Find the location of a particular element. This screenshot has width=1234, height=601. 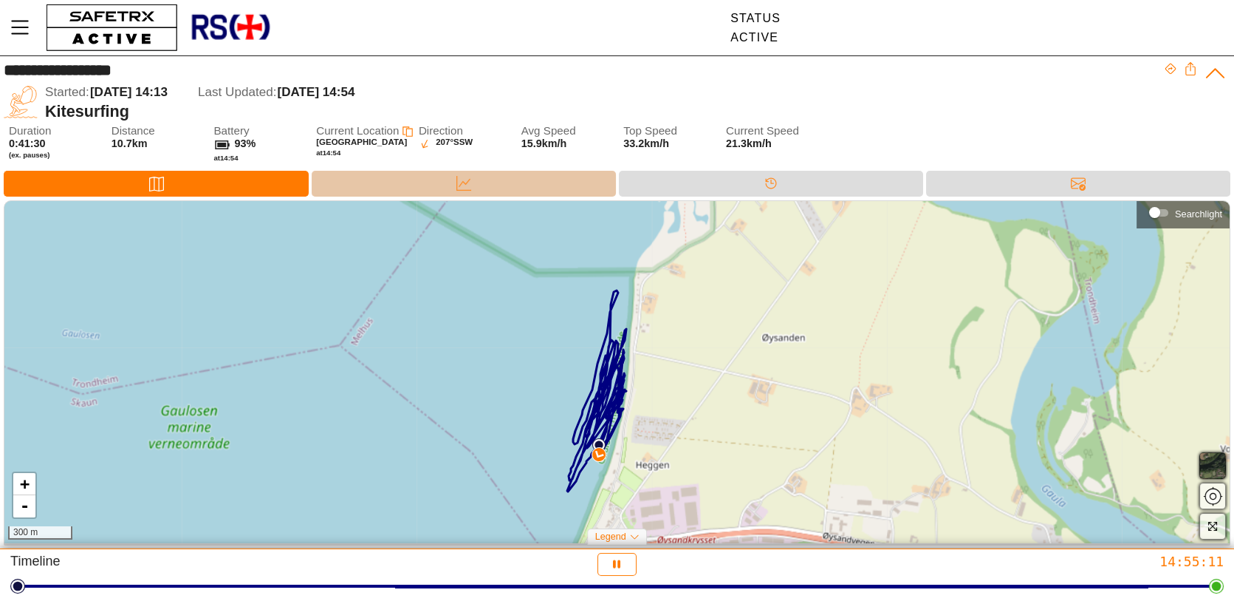

div: Status is located at coordinates (756, 18).